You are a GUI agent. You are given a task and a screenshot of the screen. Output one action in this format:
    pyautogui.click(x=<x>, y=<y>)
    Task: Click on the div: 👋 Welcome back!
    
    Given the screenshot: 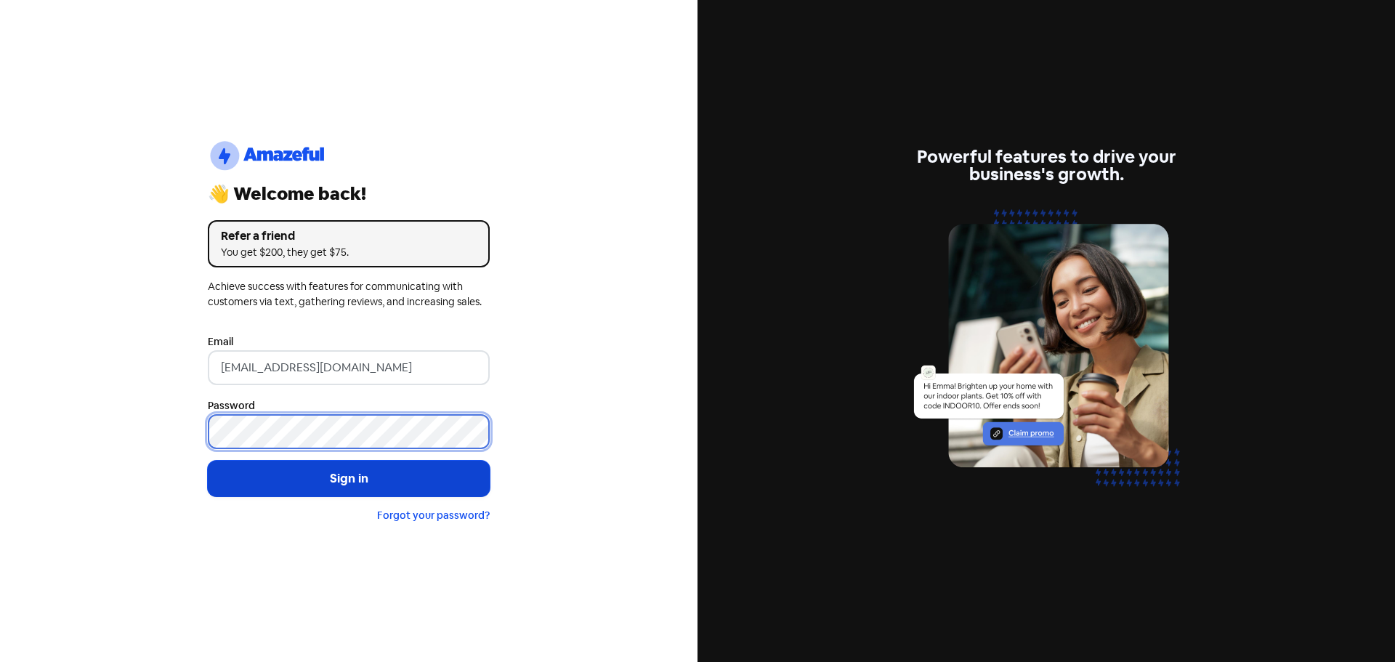 What is the action you would take?
    pyautogui.click(x=349, y=194)
    